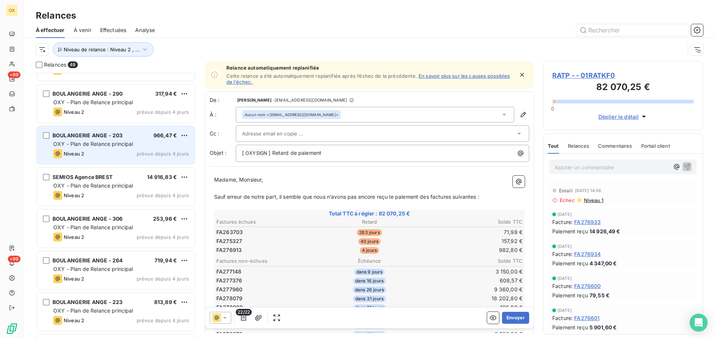 This screenshot has height=339, width=715. Describe the element at coordinates (103, 50) in the screenshot. I see `button: Niveau de relance : Niveau 2 , ...` at that location.